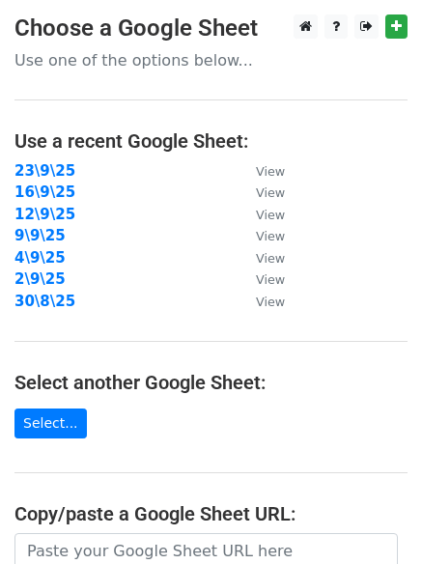  Describe the element at coordinates (44, 214) in the screenshot. I see `a: 12\9\25` at that location.